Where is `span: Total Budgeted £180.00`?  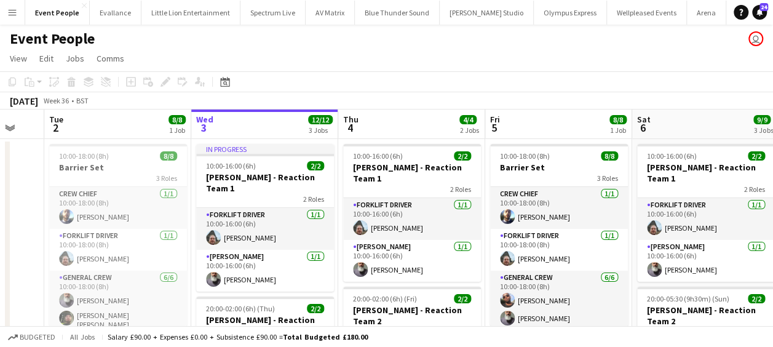 span: Total Budgeted £180.00 is located at coordinates (325, 336).